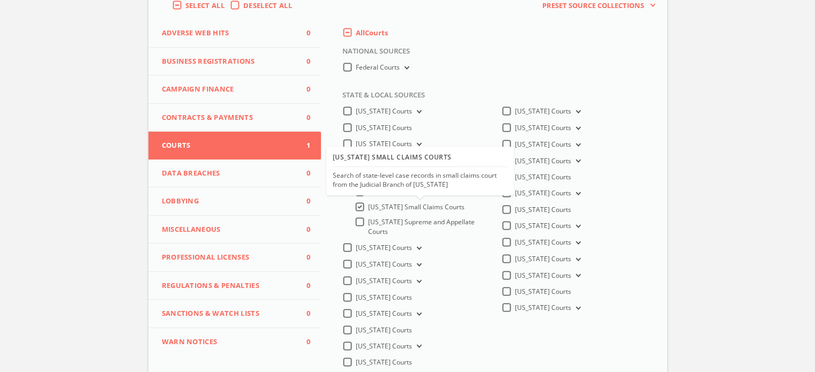 Image resolution: width=815 pixels, height=372 pixels. I want to click on span: All Courts, so click(372, 33).